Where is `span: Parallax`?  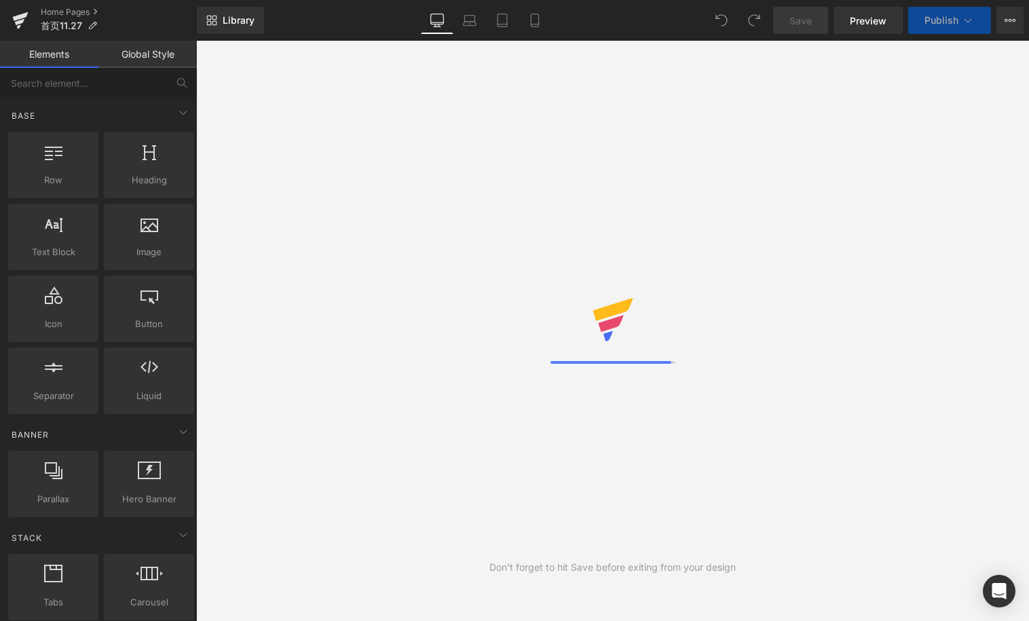 span: Parallax is located at coordinates (53, 499).